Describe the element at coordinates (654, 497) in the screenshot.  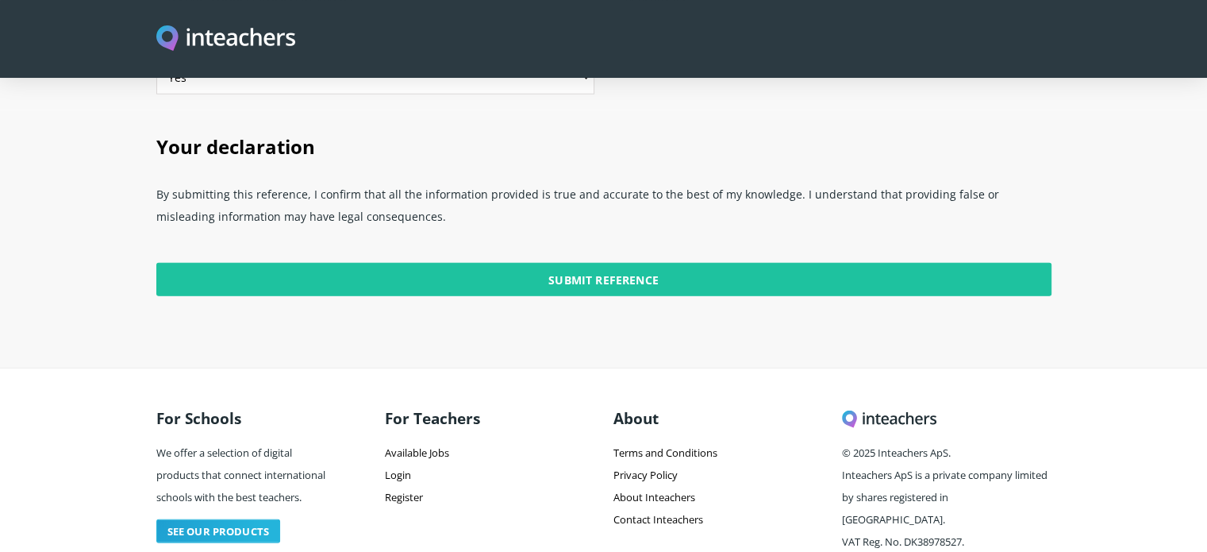
I see `a: About Inteachers` at that location.